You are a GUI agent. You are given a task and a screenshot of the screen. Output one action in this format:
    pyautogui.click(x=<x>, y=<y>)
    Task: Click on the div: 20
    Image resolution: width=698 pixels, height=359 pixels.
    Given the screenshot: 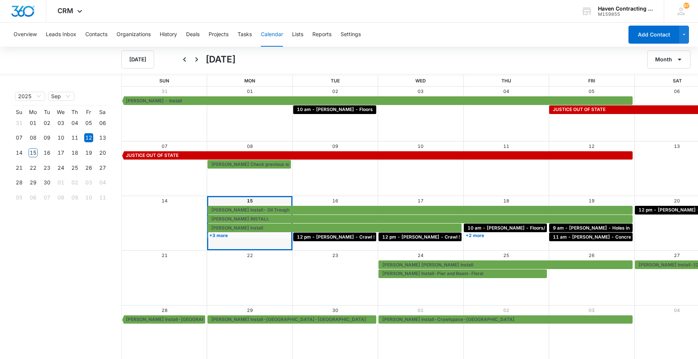 What is the action you would take?
    pyautogui.click(x=103, y=153)
    